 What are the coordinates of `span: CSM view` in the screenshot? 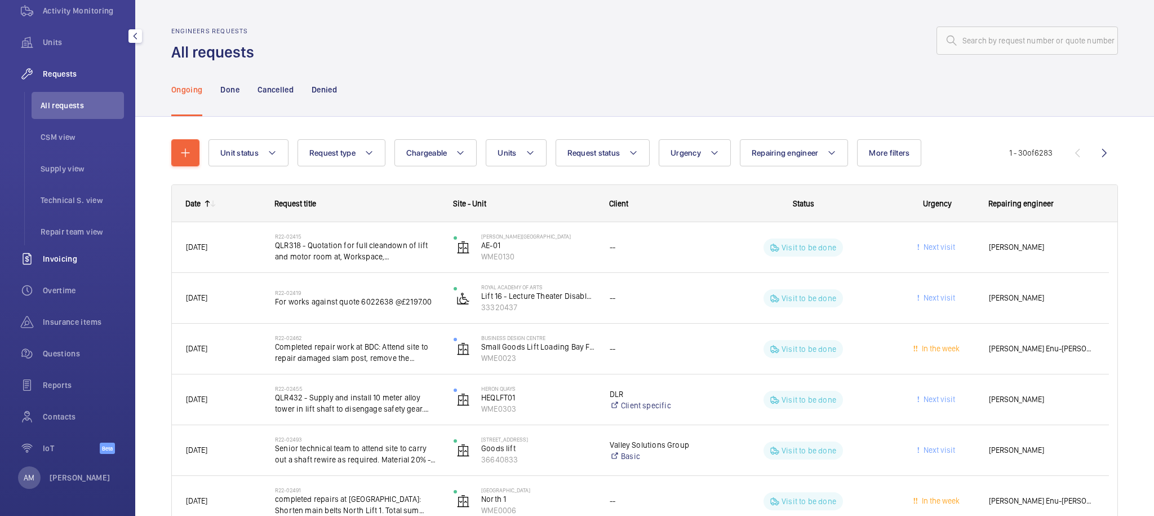 It's located at (82, 137).